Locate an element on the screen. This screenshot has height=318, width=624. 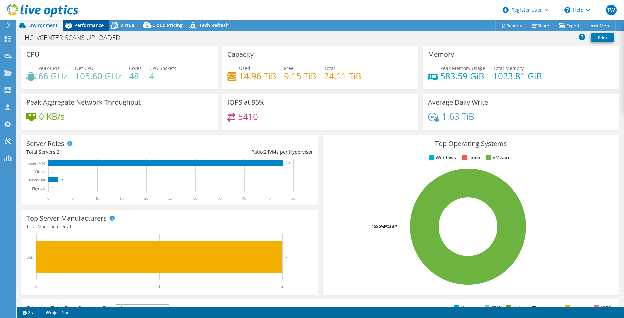
tspan: 100.0% is located at coordinates (378, 227).